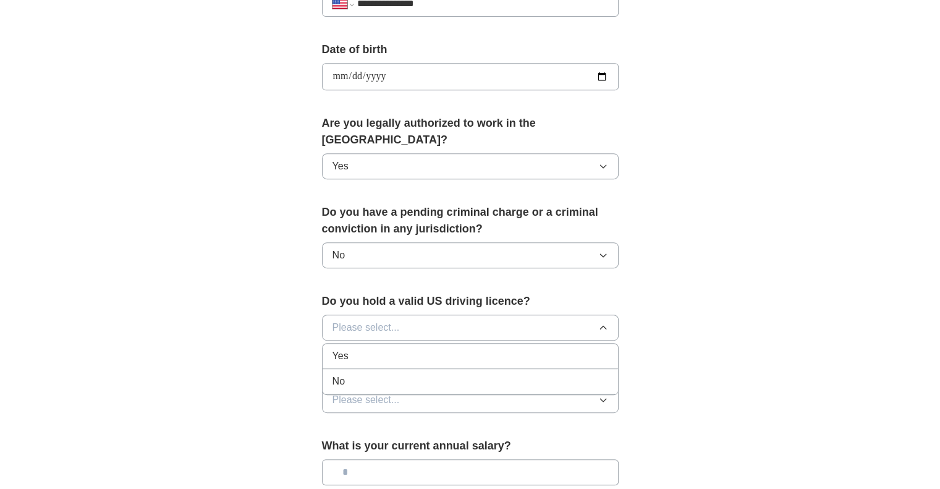 Image resolution: width=940 pixels, height=489 pixels. I want to click on label: Do you have a pending criminal charge or a criminal conviction in any jurisdiction?, so click(470, 221).